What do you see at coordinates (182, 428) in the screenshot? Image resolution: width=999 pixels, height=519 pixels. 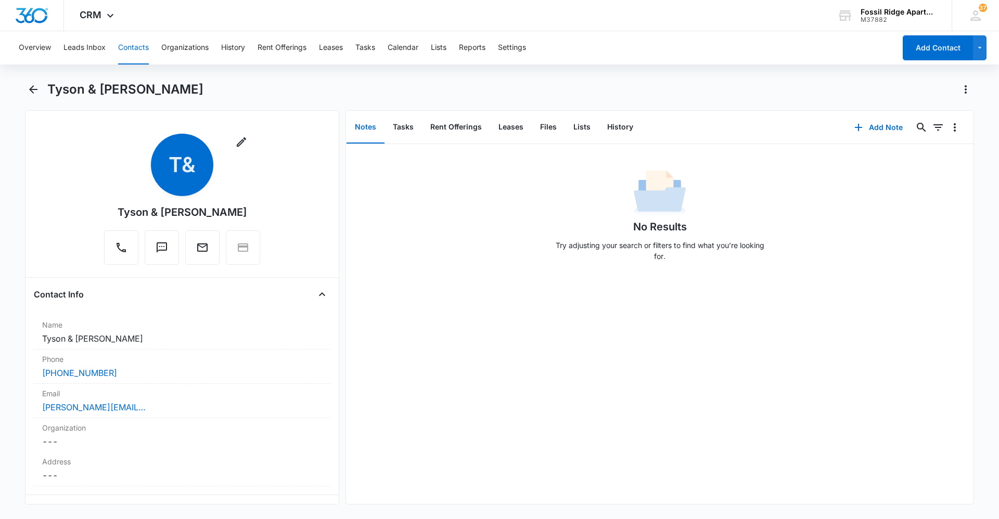 I see `label: Organization` at bounding box center [182, 428].